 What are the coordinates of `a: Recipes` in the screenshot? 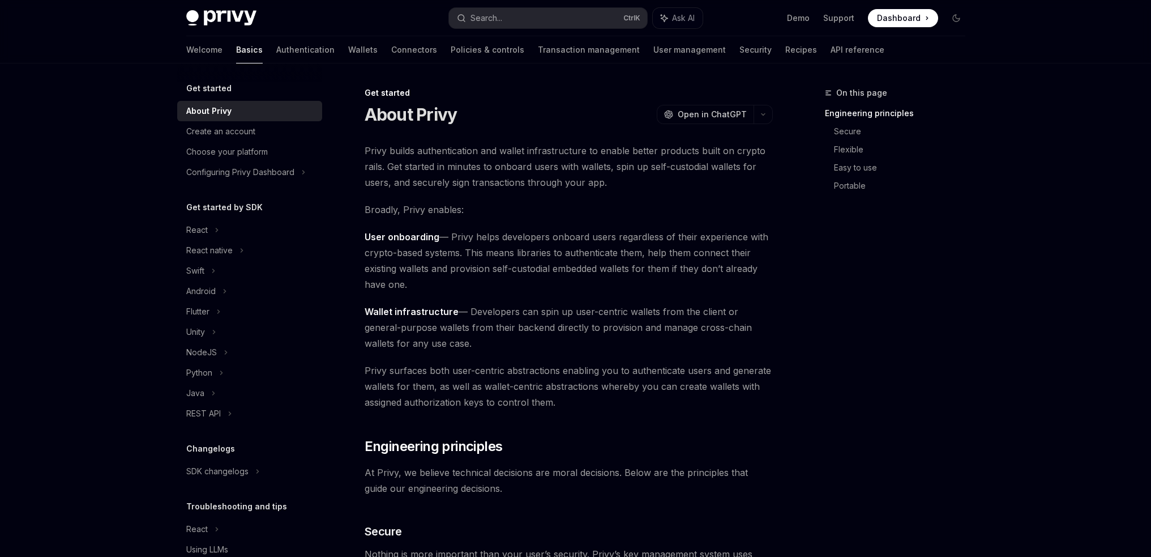 It's located at (801, 50).